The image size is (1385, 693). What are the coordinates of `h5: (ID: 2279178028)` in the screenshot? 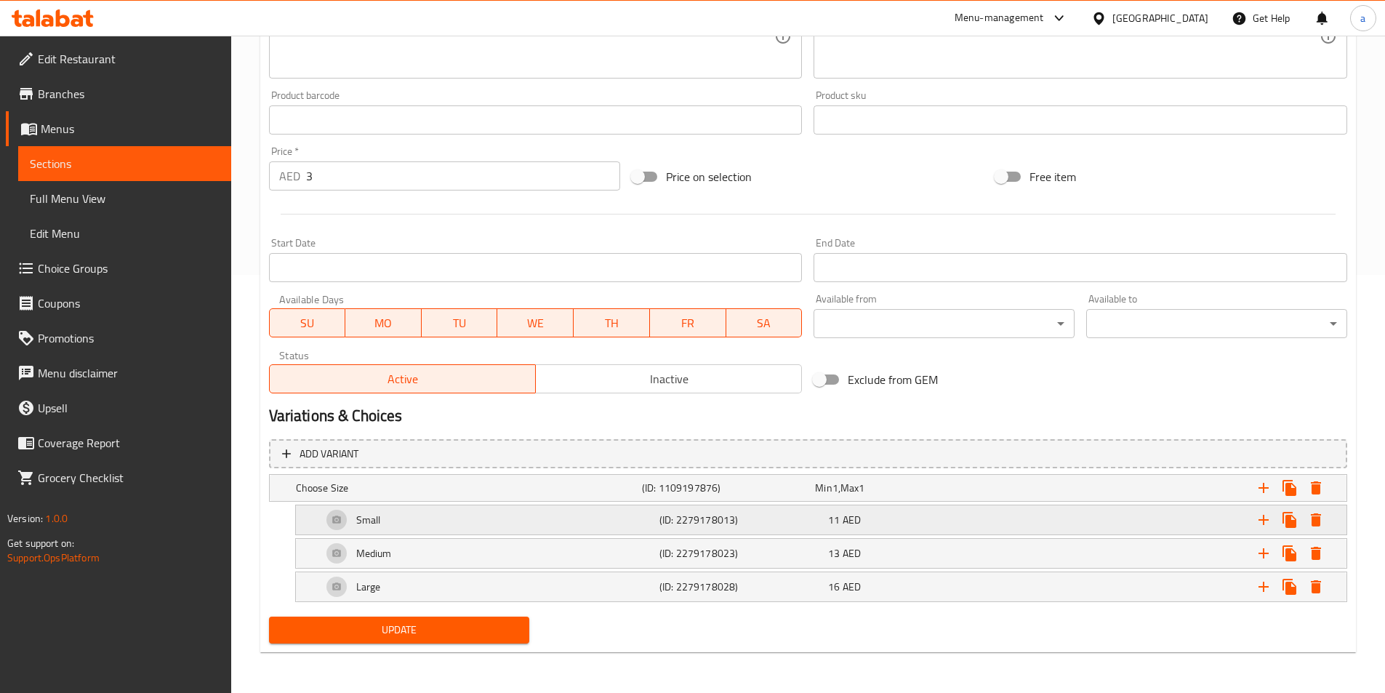 It's located at (741, 587).